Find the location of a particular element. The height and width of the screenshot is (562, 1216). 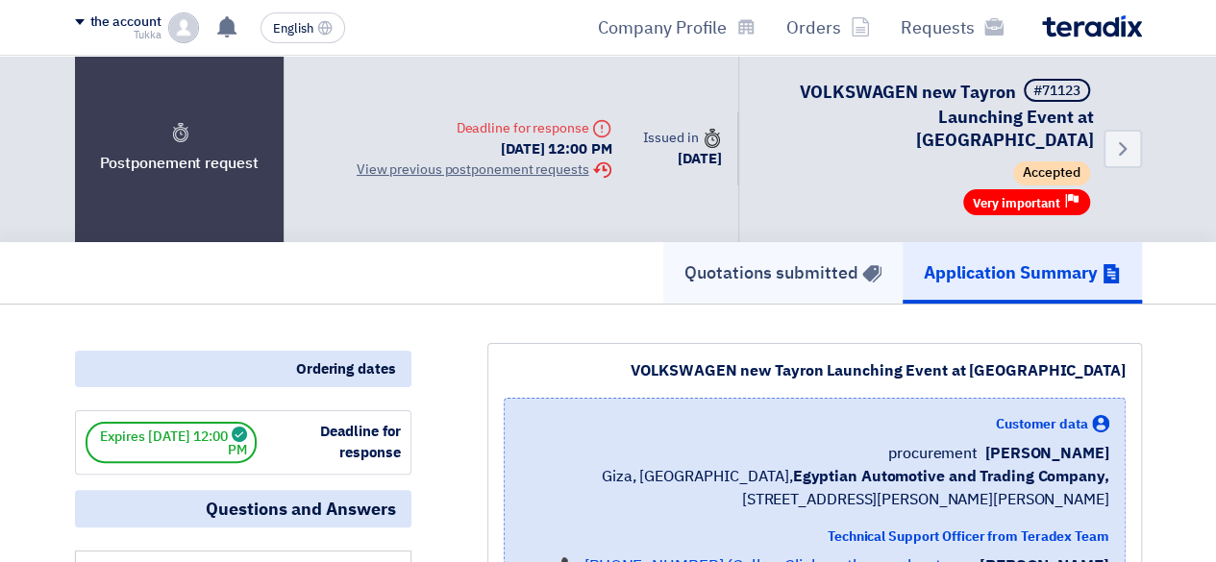

font: Tukka is located at coordinates (147, 35).